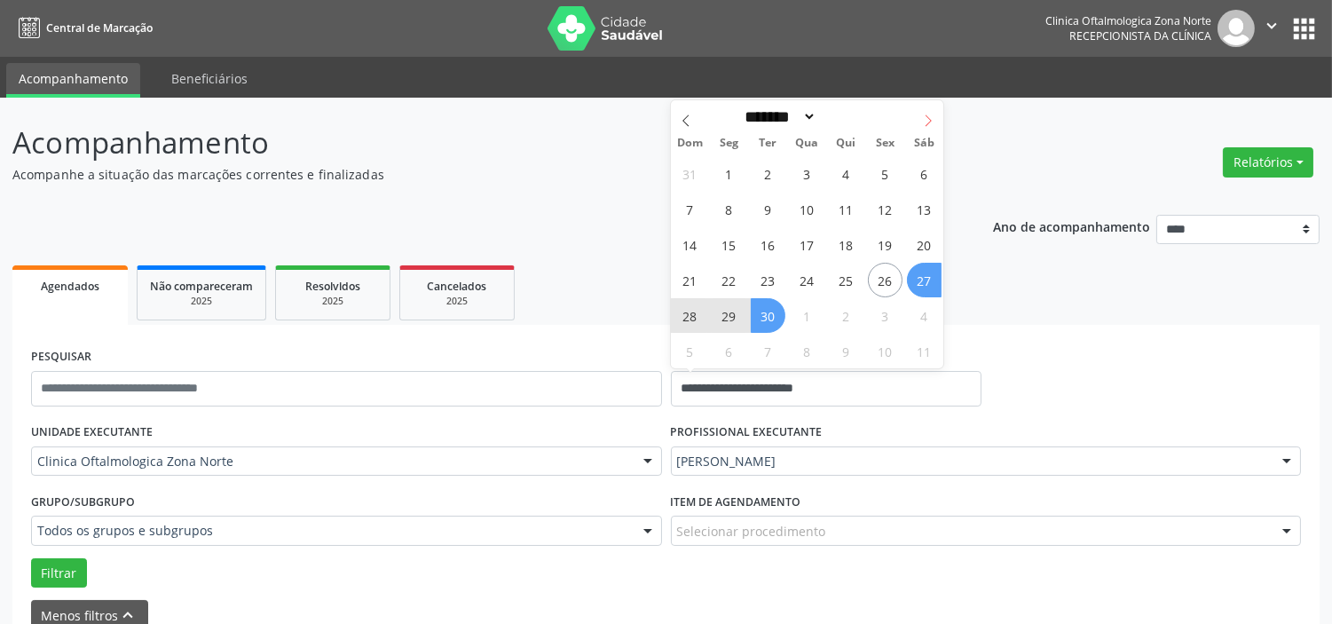 Image resolution: width=1332 pixels, height=624 pixels. Describe the element at coordinates (689, 315) in the screenshot. I see `span: Setembro 28, 2025` at that location.